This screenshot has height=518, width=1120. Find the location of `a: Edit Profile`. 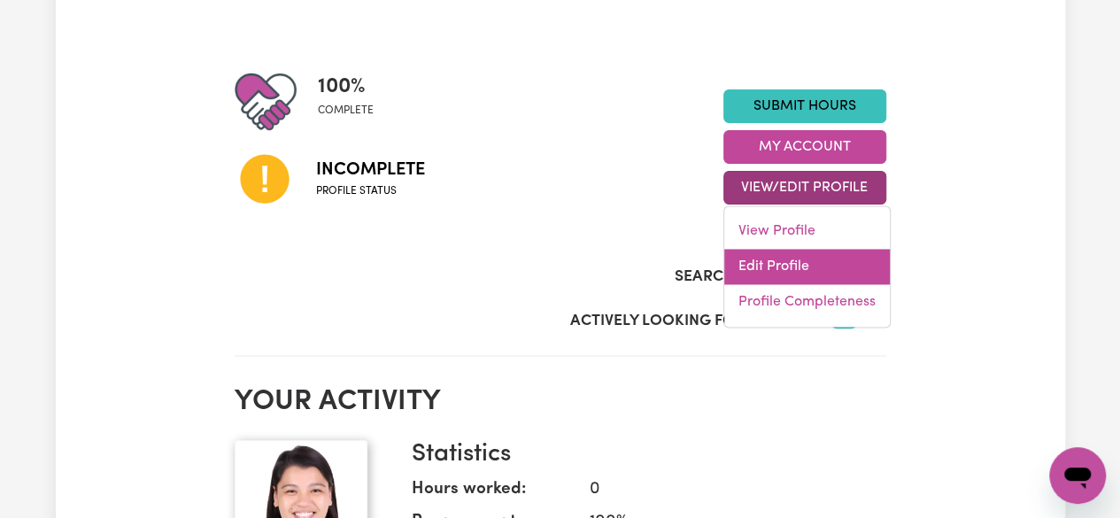

a: Edit Profile is located at coordinates (806, 266).